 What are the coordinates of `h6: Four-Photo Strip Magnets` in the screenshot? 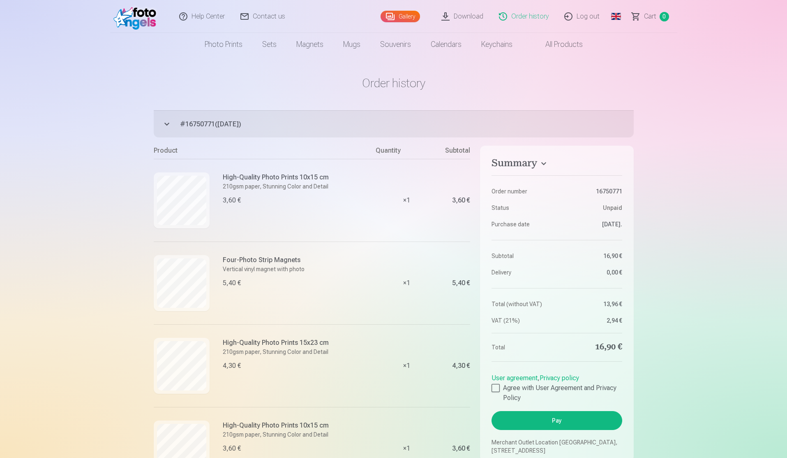 It's located at (264, 260).